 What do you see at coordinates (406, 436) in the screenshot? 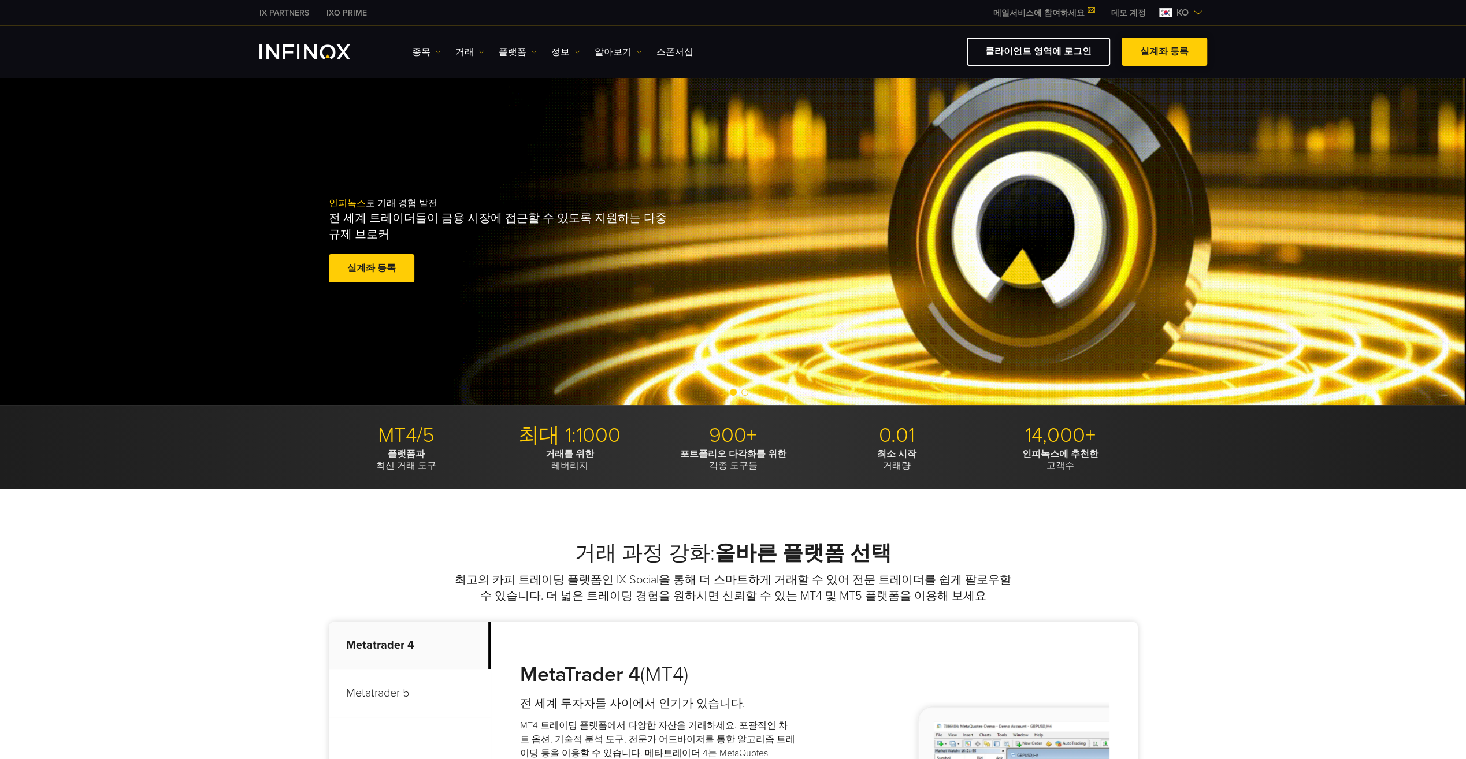
I see `p: MT4/5` at bounding box center [406, 436].